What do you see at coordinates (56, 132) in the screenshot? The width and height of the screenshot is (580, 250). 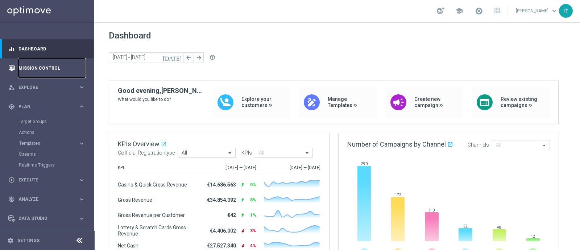 I see `div: Actions` at bounding box center [56, 132].